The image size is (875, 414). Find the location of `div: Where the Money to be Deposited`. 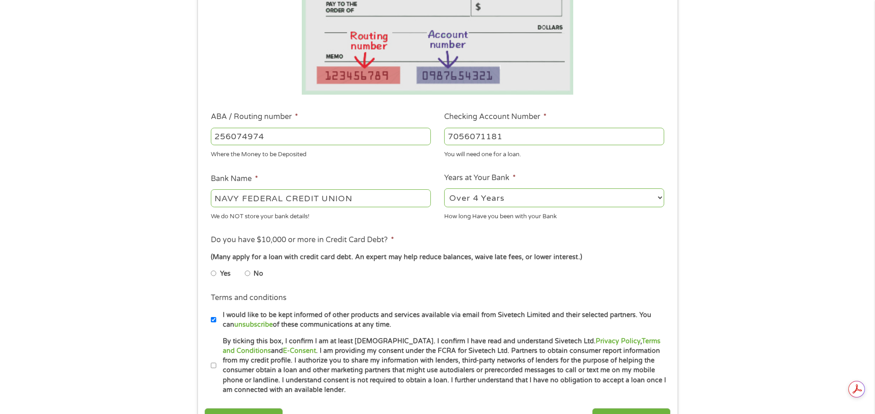

div: Where the Money to be Deposited is located at coordinates (321, 153).